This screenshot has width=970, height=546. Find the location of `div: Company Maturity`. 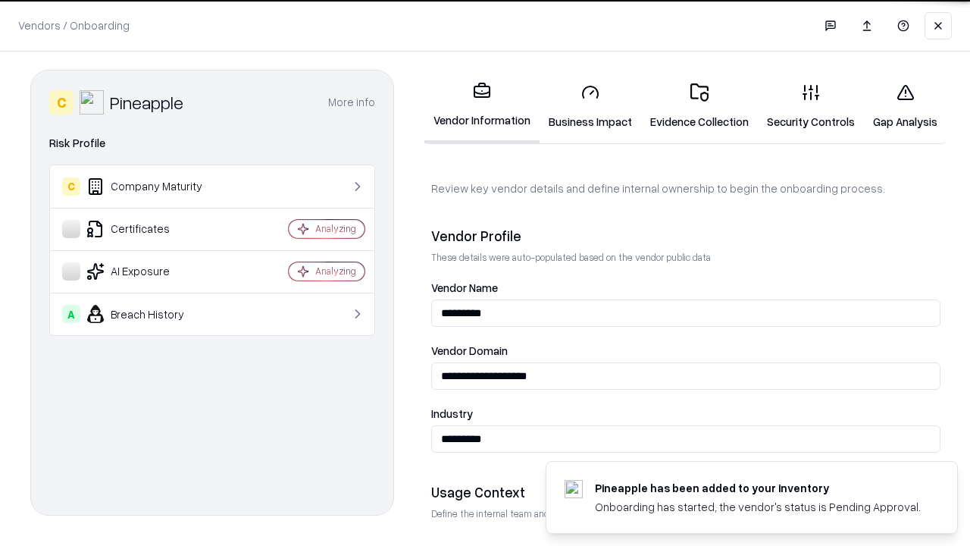

div: Company Maturity is located at coordinates (152, 186).